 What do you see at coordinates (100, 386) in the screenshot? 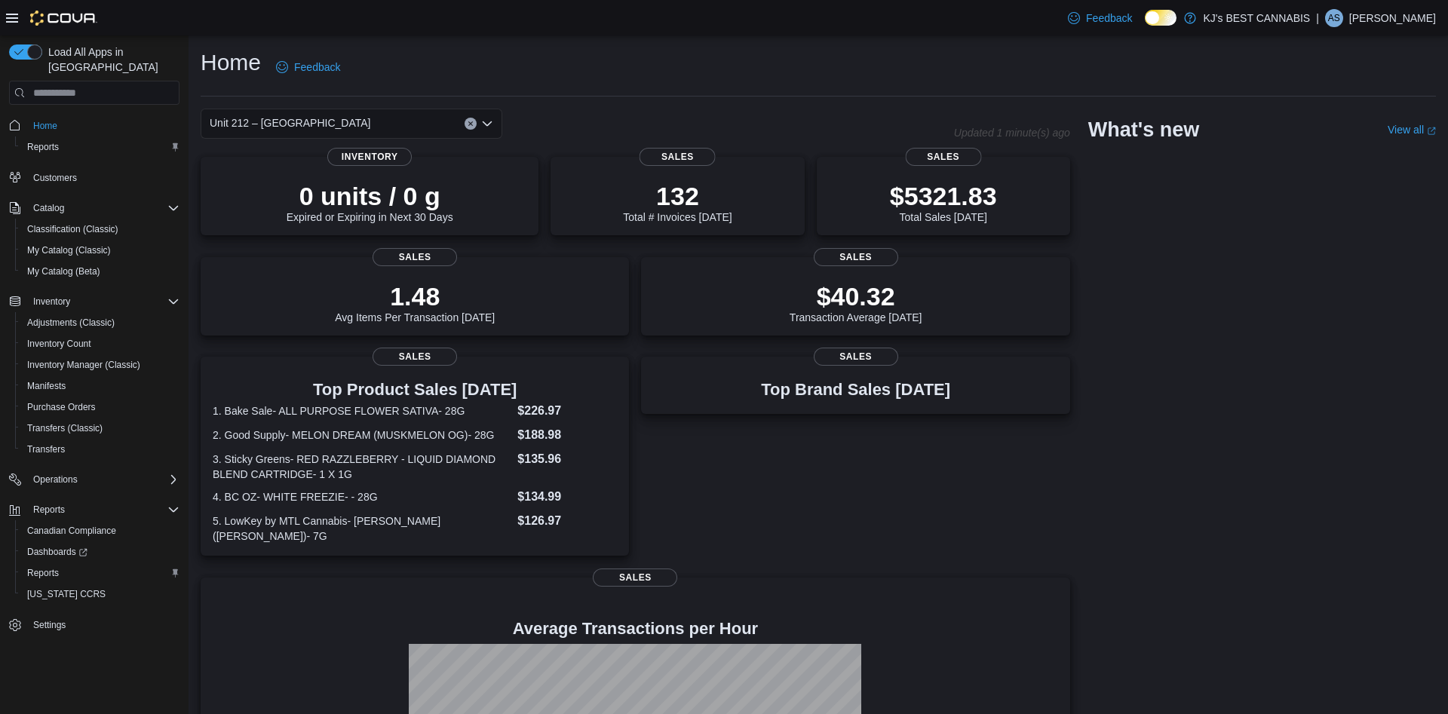
I see `button: Manifests` at bounding box center [100, 386].